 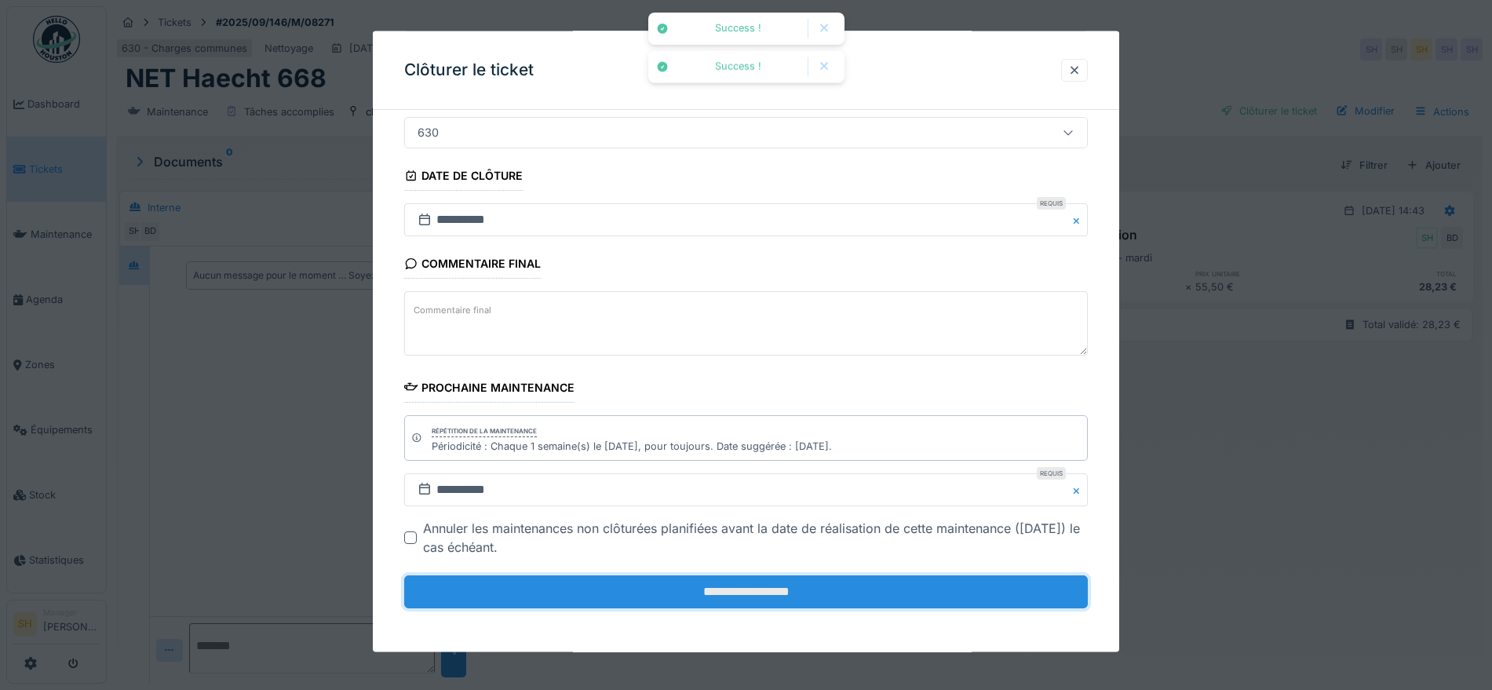 I want to click on div: 630, so click(x=428, y=133).